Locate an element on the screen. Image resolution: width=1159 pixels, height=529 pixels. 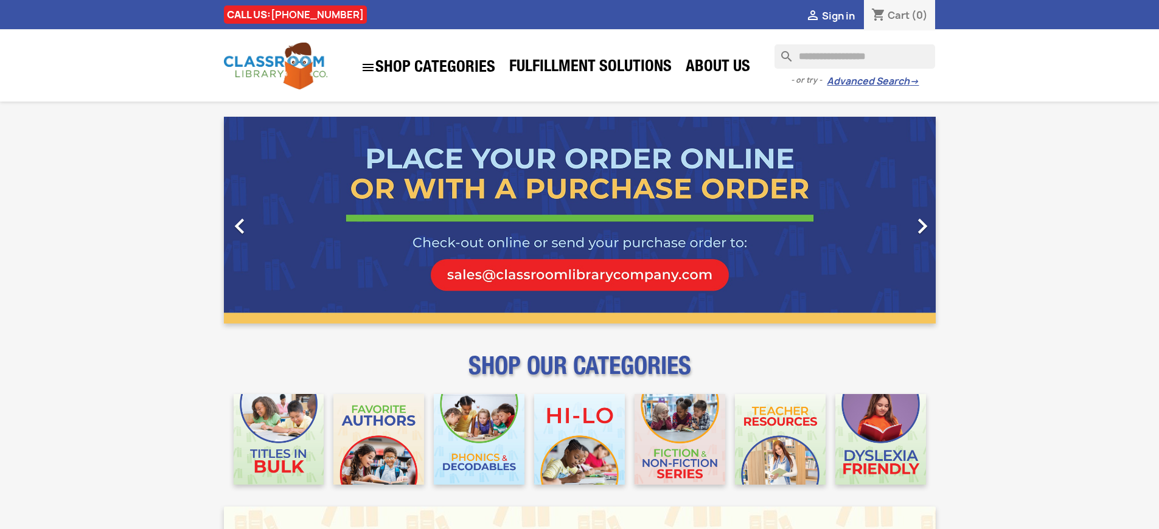
img: CLC_Phonics_And_Decodables_Mobile.jpg is located at coordinates (479, 439).